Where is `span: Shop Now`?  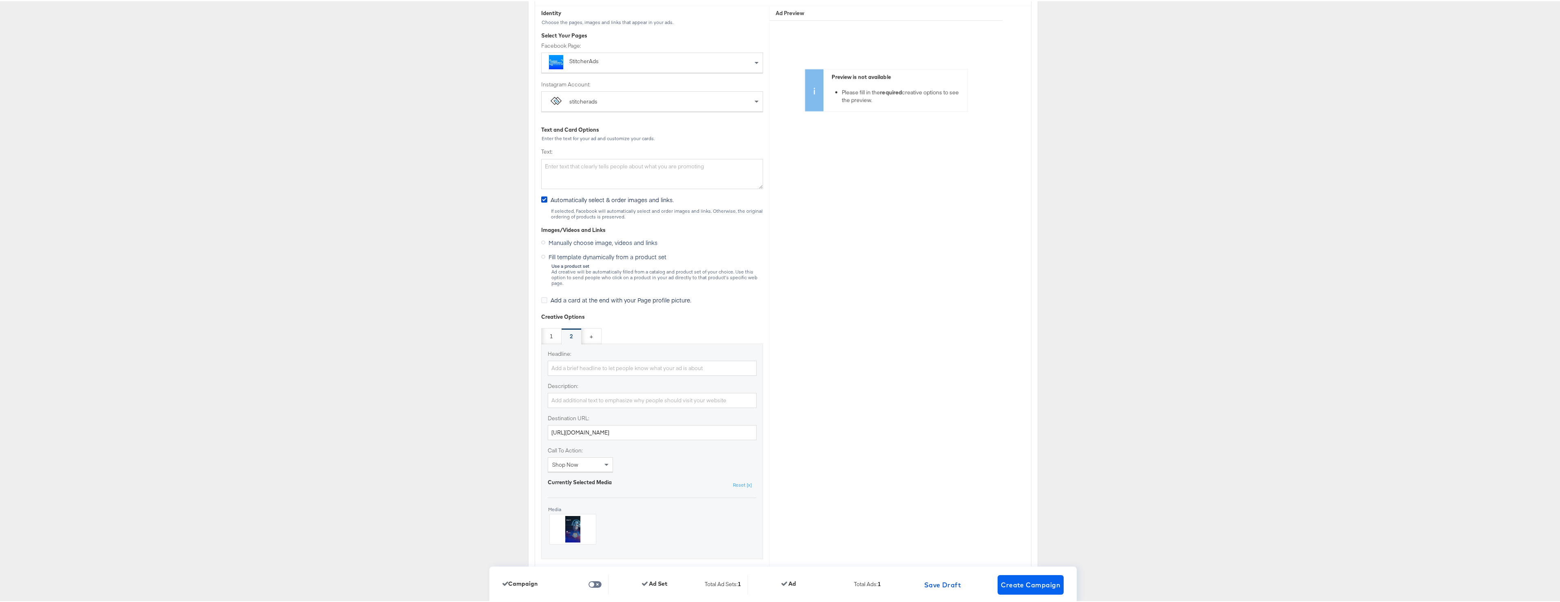
span: Shop Now is located at coordinates (565, 464).